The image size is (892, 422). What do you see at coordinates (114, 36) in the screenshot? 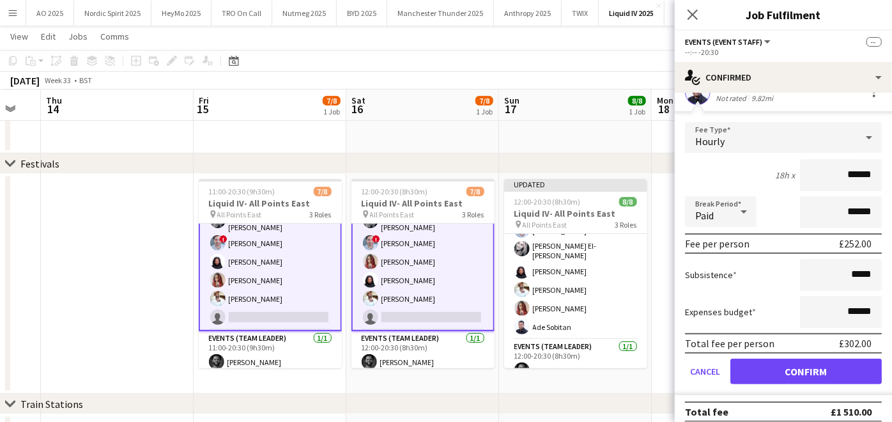
I see `a: Comms` at bounding box center [114, 36].